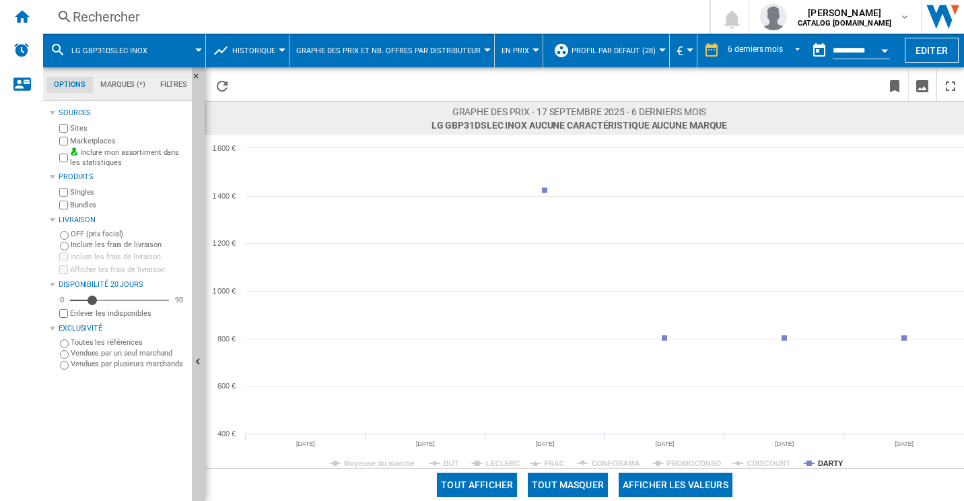 The height and width of the screenshot is (501, 964). Describe the element at coordinates (257, 50) in the screenshot. I see `button: Historique` at that location.